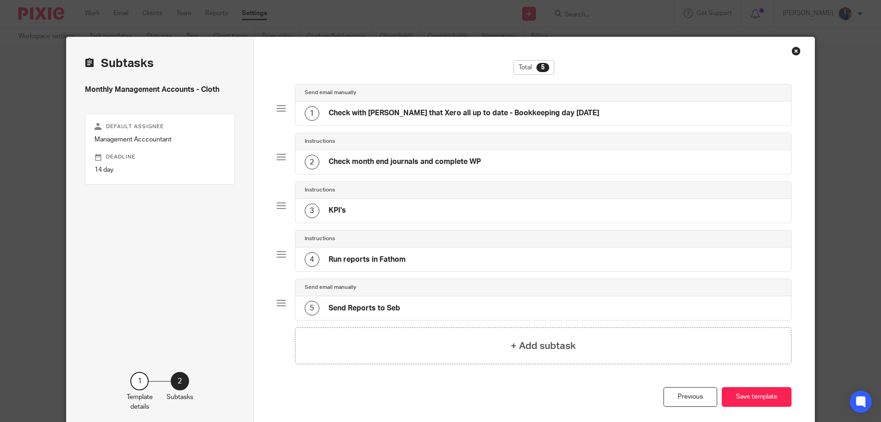 This screenshot has width=881, height=422. I want to click on h2: Subtasks, so click(119, 63).